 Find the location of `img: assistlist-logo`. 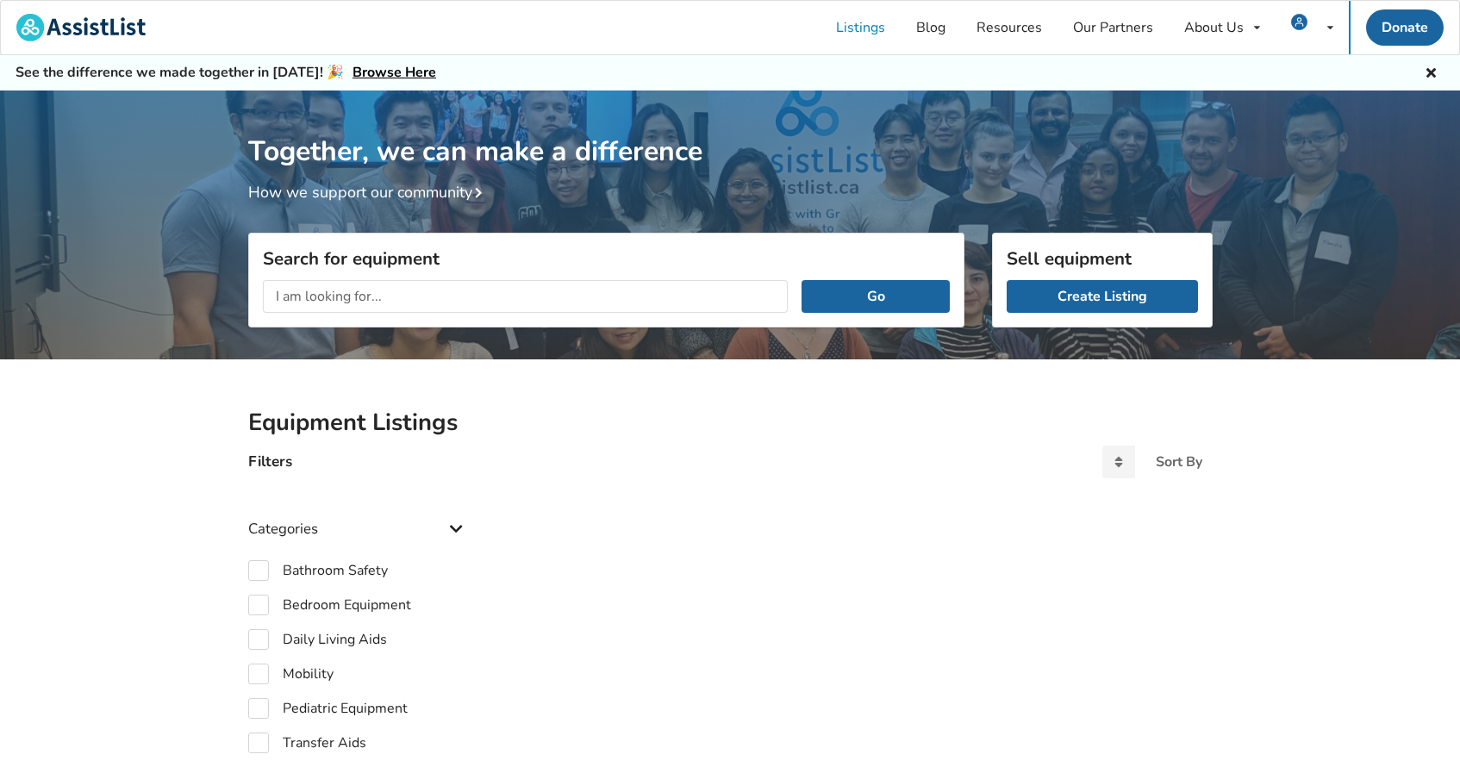

img: assistlist-logo is located at coordinates (81, 28).